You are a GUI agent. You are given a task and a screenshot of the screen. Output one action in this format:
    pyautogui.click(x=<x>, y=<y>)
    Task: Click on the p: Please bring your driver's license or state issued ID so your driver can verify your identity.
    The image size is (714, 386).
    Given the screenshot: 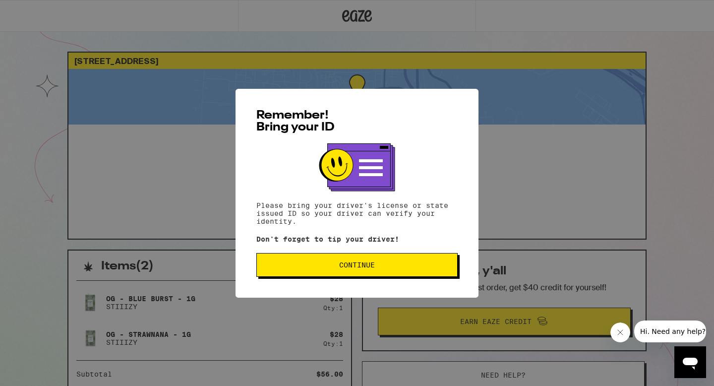 What is the action you would take?
    pyautogui.click(x=357, y=213)
    